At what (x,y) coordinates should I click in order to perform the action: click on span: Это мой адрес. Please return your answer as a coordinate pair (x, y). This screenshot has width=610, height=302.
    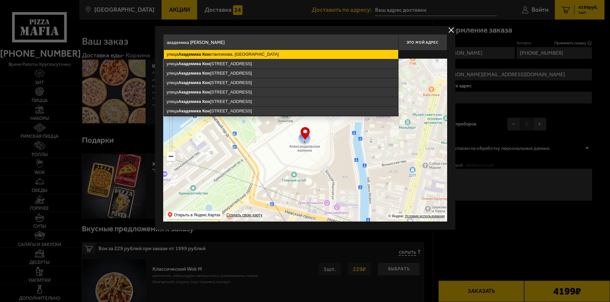
    Looking at the image, I should click on (422, 42).